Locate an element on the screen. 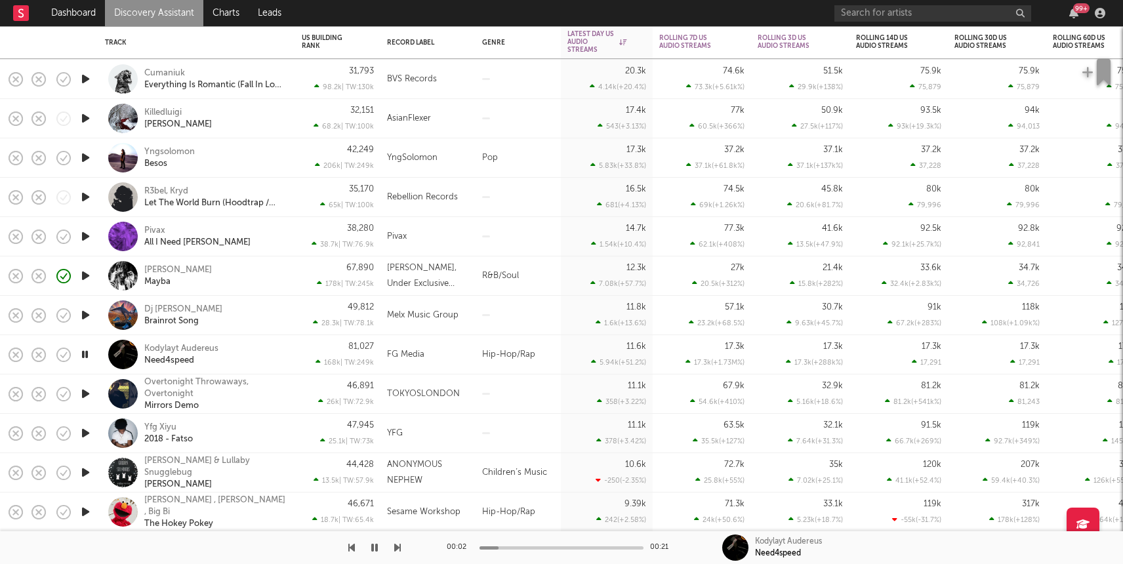 The image size is (1123, 564). div: 108k ( +1.09k % ) is located at coordinates (1011, 323).